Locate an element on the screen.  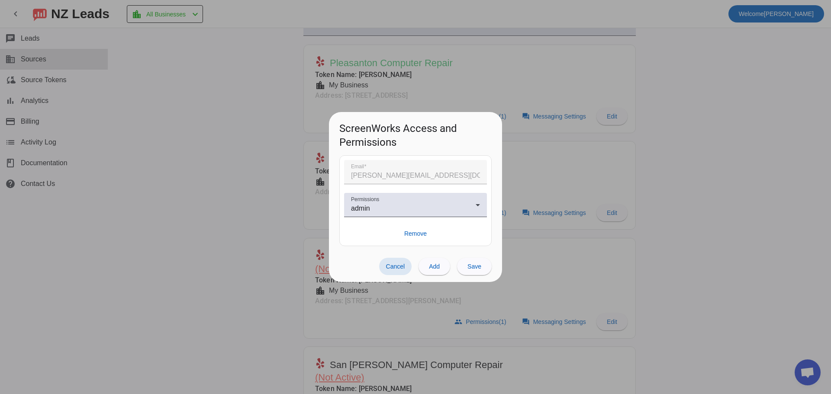
button: Cancel is located at coordinates (396, 267).